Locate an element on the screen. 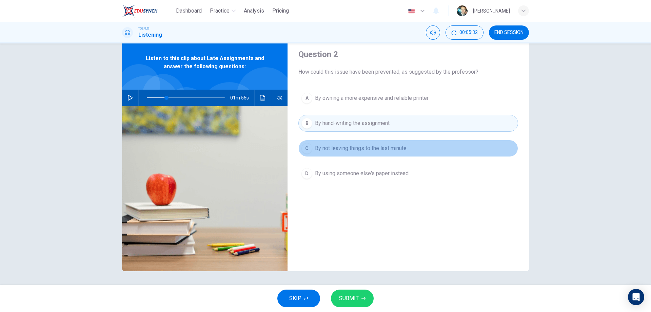 This screenshot has height=312, width=651. button: Pricing is located at coordinates (280, 11).